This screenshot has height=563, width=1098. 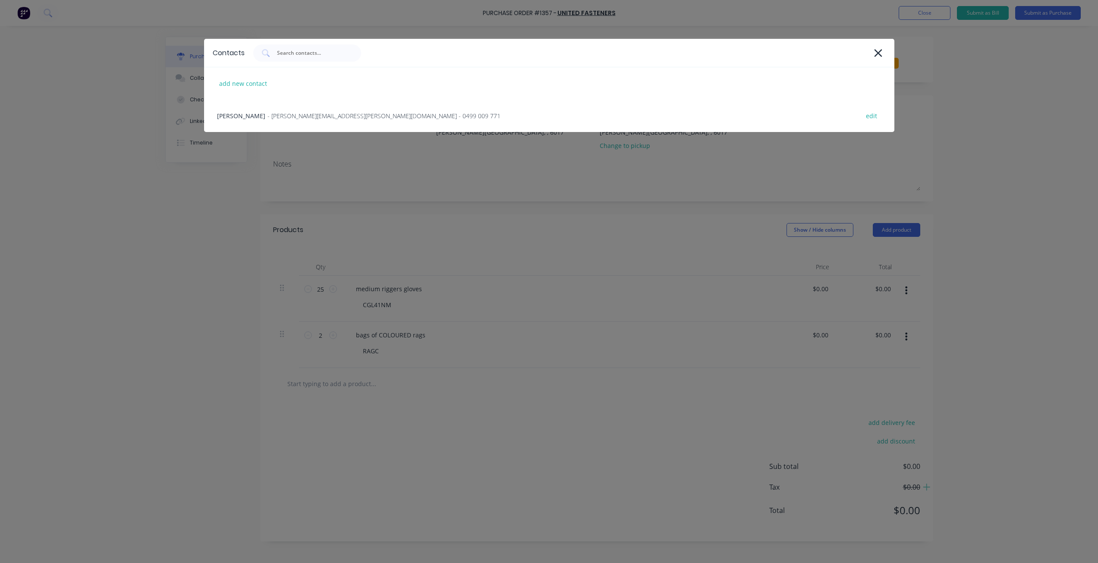 What do you see at coordinates (243, 83) in the screenshot?
I see `div: add new contact` at bounding box center [243, 83].